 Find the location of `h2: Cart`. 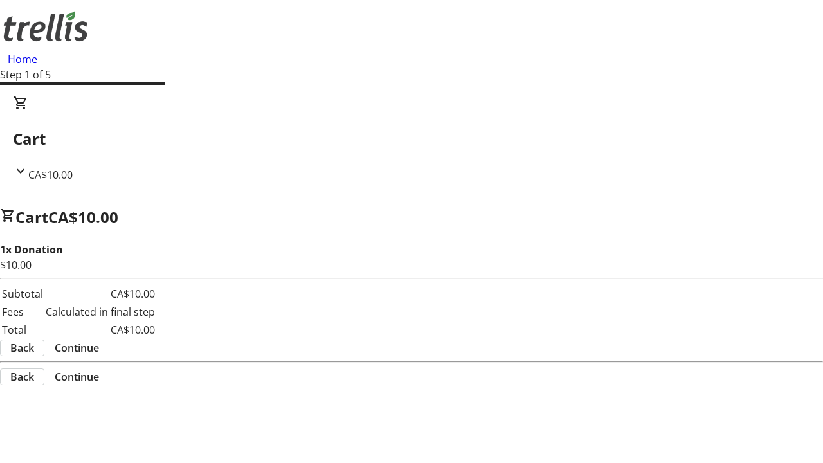

h2: Cart is located at coordinates (412, 139).